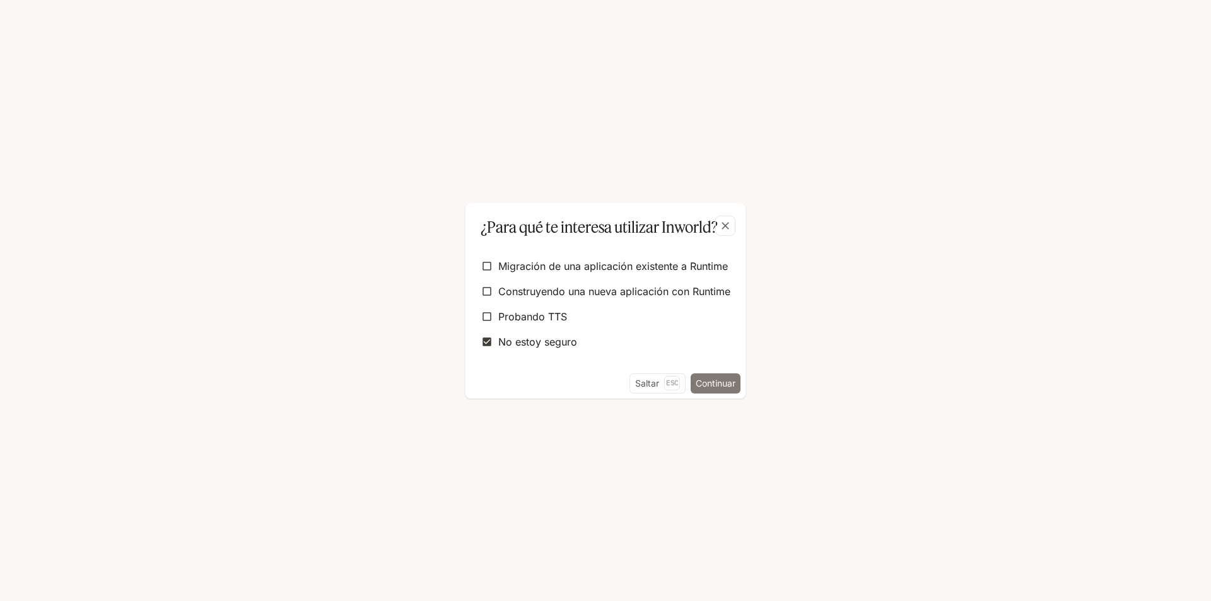 The width and height of the screenshot is (1211, 601). What do you see at coordinates (672, 383) in the screenshot?
I see `font: Esc` at bounding box center [672, 383].